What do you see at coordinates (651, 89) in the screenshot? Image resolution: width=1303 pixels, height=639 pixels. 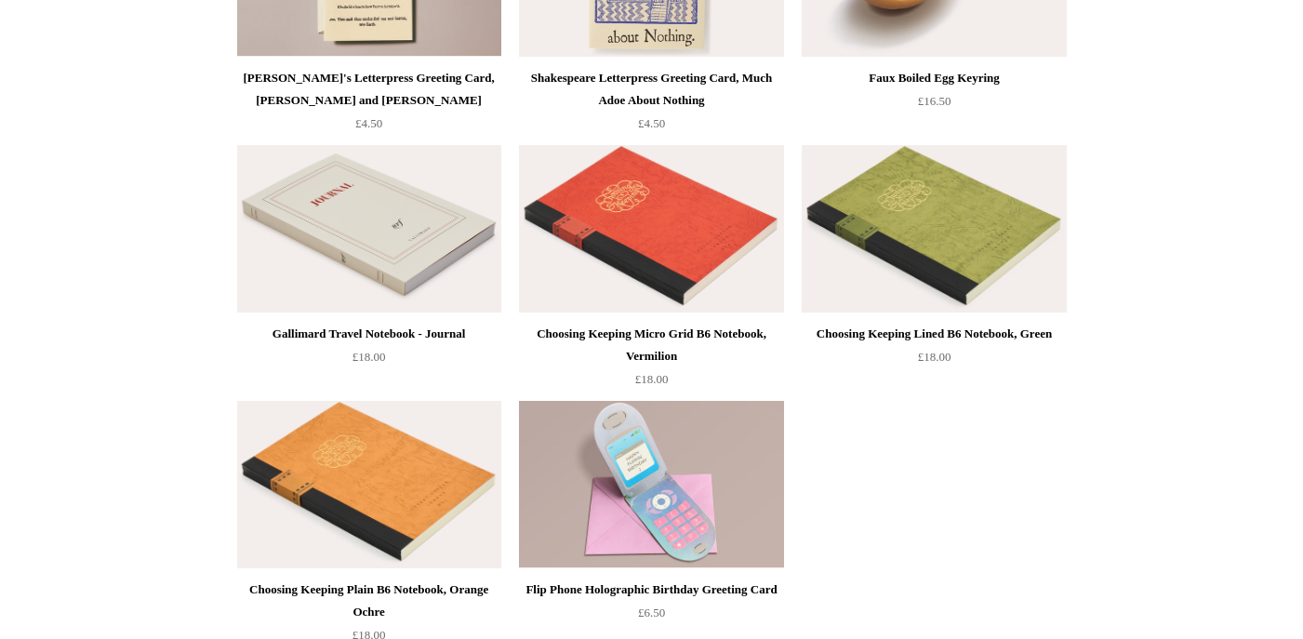 I see `div: Shakespeare Letterpress Greeting Card, Much Adoe About Nothing` at bounding box center [651, 89].